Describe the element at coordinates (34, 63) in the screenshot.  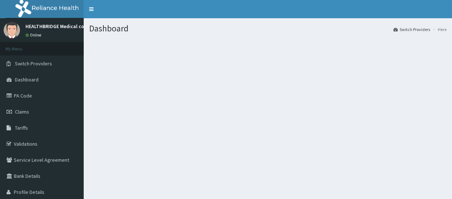
I see `span: Switch Providers` at that location.